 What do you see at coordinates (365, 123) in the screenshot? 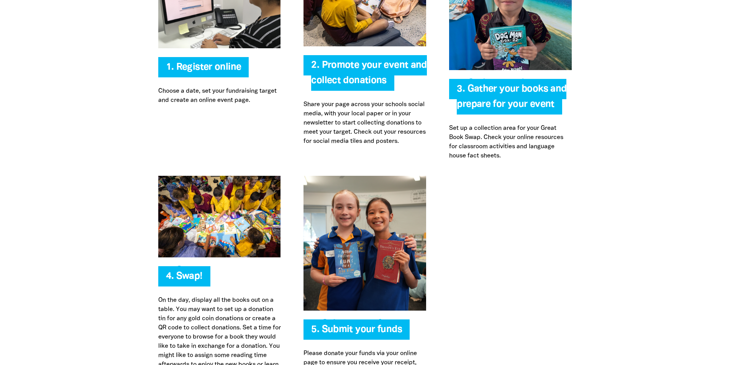
I see `p: Share your page across your schools social media, with your local paper or in your newsletter to ...` at bounding box center [365, 123].